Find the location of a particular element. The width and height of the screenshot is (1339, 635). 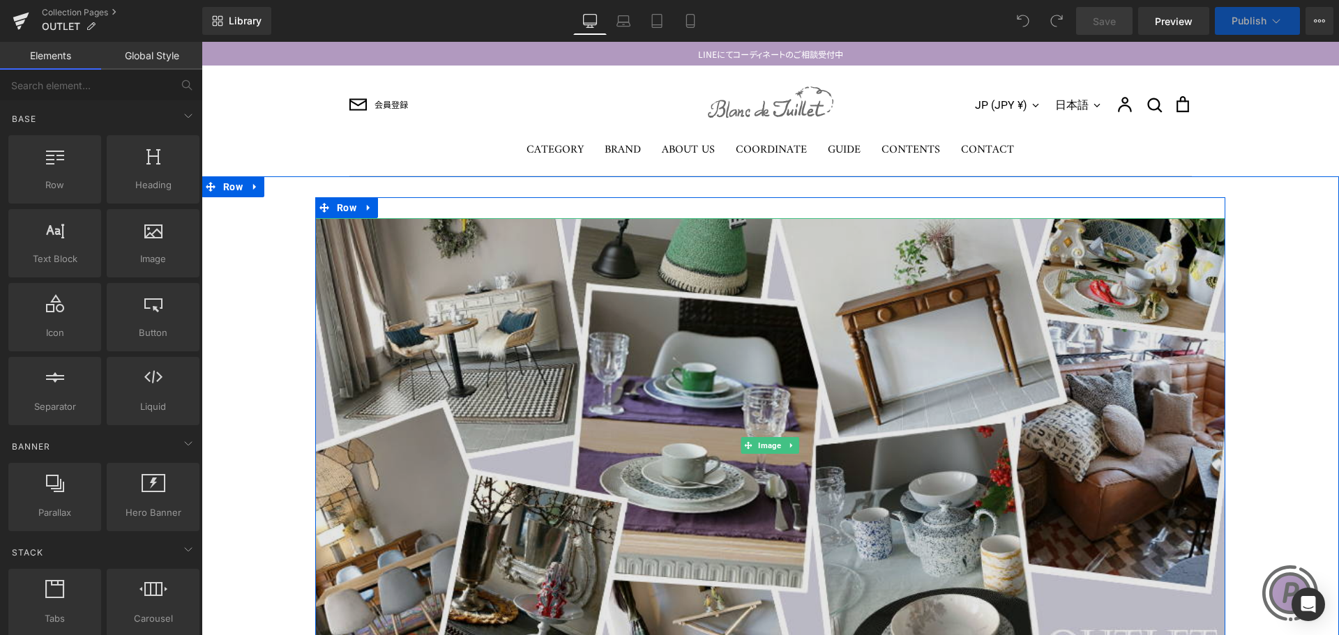

span: Base is located at coordinates (24, 119).